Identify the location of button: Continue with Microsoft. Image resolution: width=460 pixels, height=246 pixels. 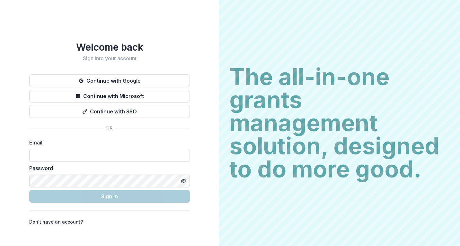
(109, 96).